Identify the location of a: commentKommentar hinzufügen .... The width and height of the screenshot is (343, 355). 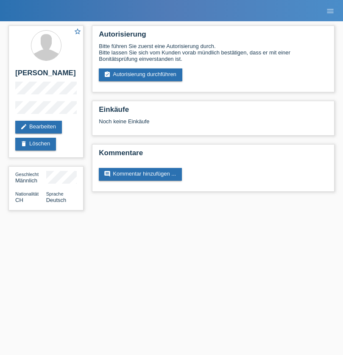
(141, 174).